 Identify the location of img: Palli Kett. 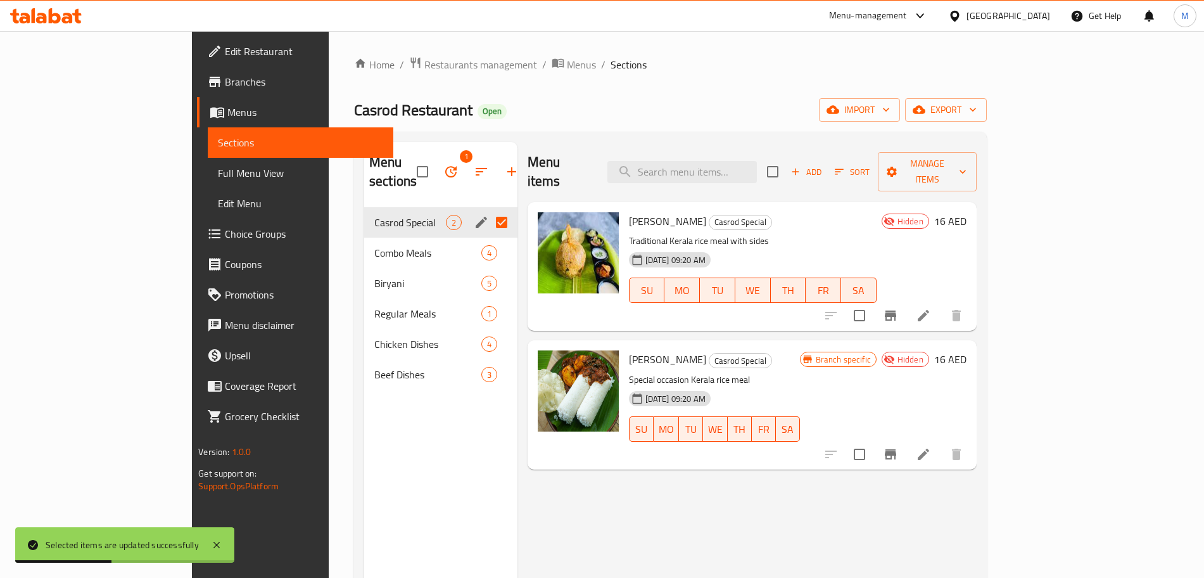
(578, 253).